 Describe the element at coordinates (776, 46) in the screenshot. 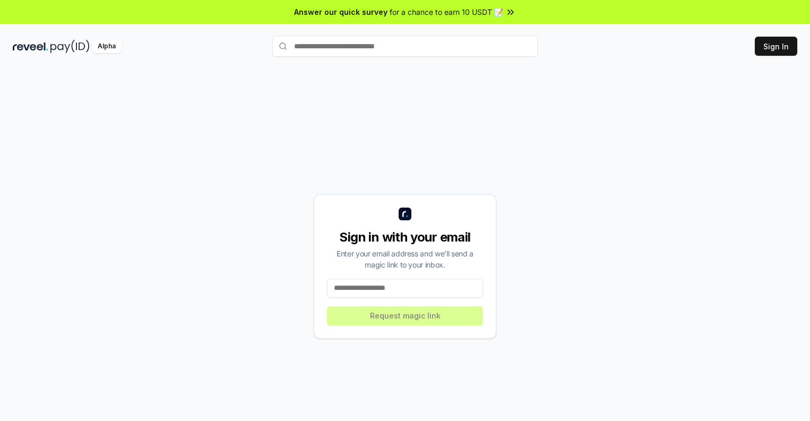

I see `button: Sign In` at that location.